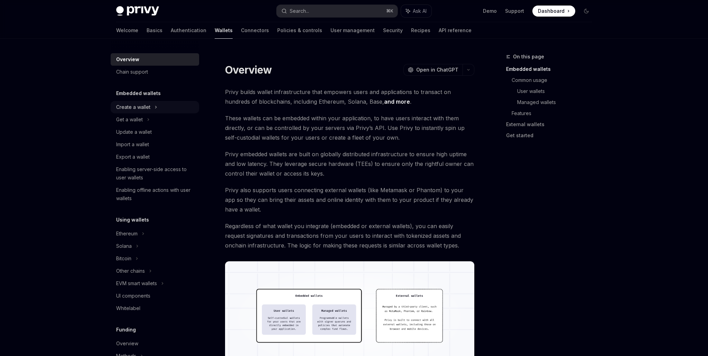  I want to click on a: Chain support, so click(155, 72).